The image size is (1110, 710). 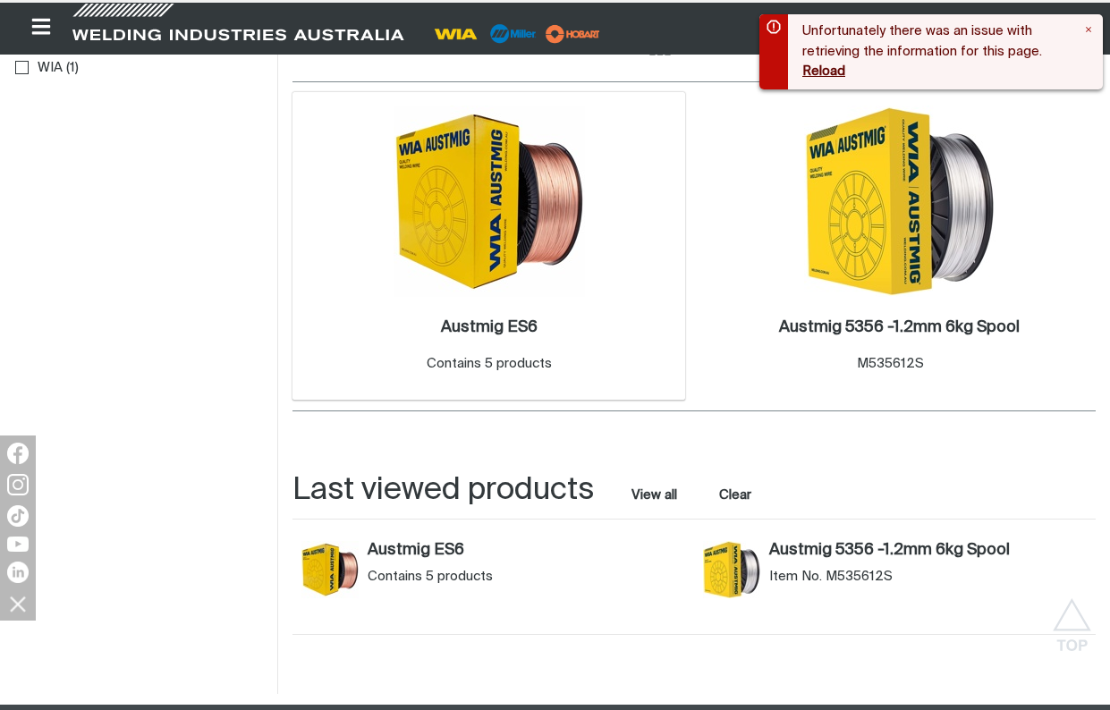 I want to click on img: Instagram, so click(x=18, y=485).